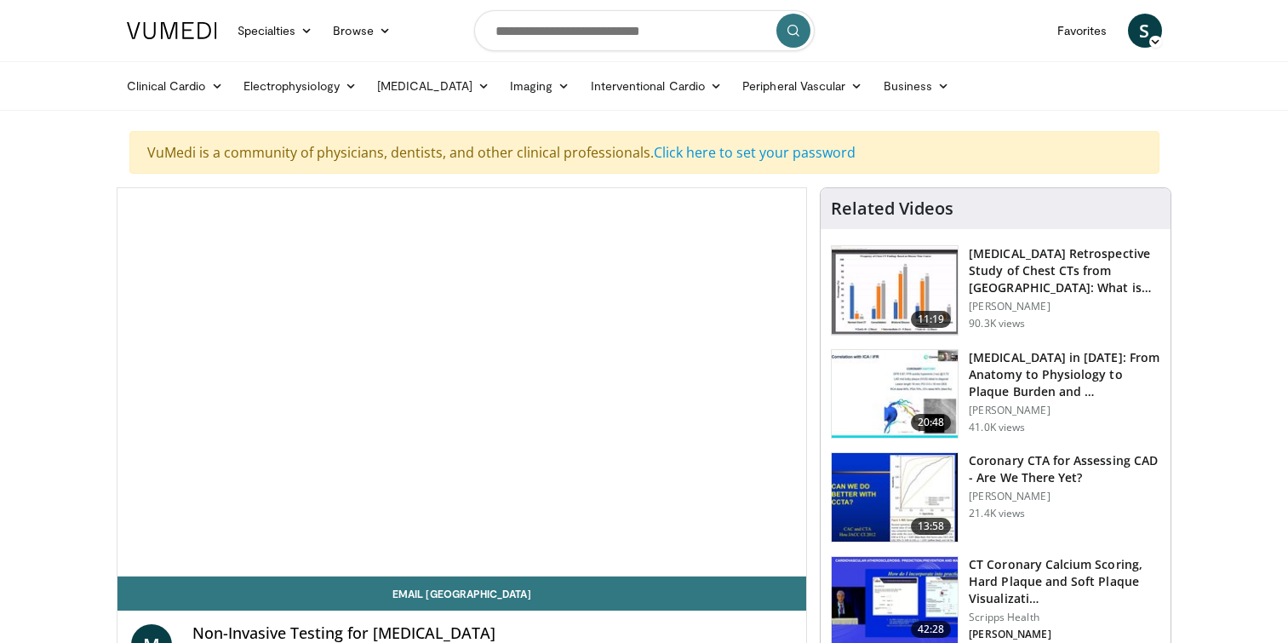 This screenshot has width=1288, height=643. What do you see at coordinates (931, 422) in the screenshot?
I see `span: 20:48` at bounding box center [931, 422].